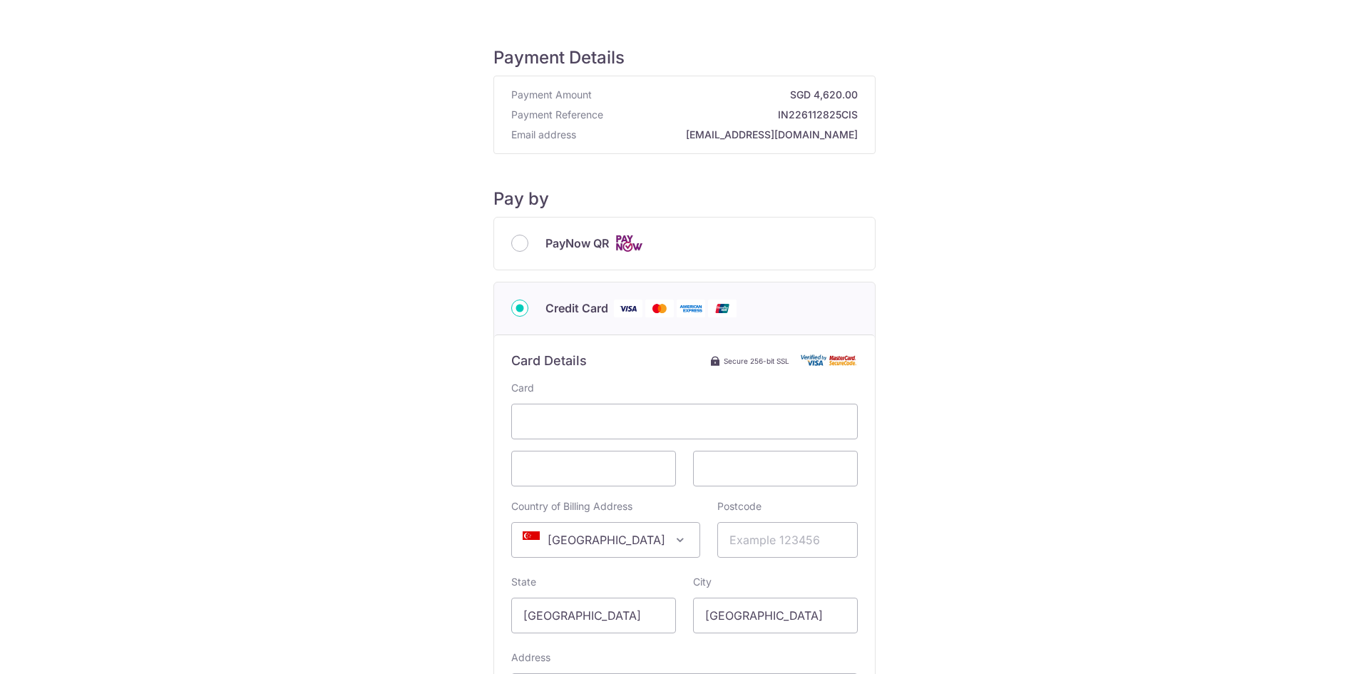 The height and width of the screenshot is (674, 1369). I want to click on span: Email address, so click(543, 135).